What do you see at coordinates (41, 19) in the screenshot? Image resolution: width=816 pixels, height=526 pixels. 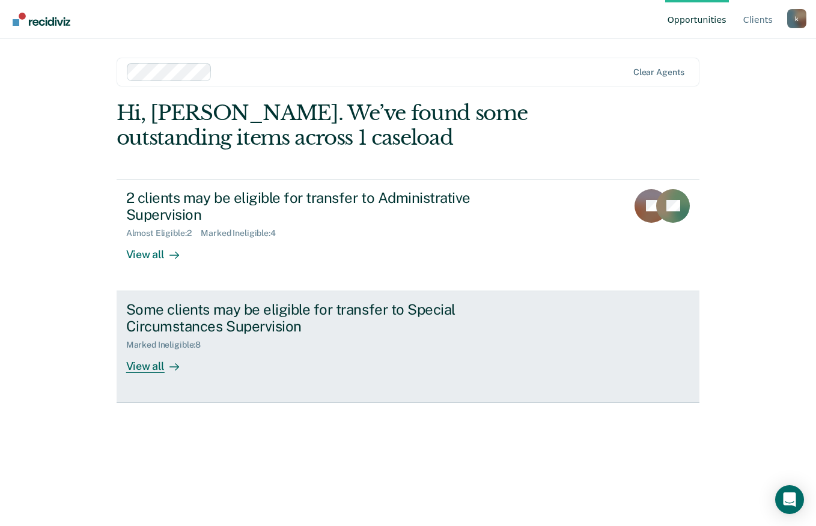 I see `img: Recidiviz` at bounding box center [41, 19].